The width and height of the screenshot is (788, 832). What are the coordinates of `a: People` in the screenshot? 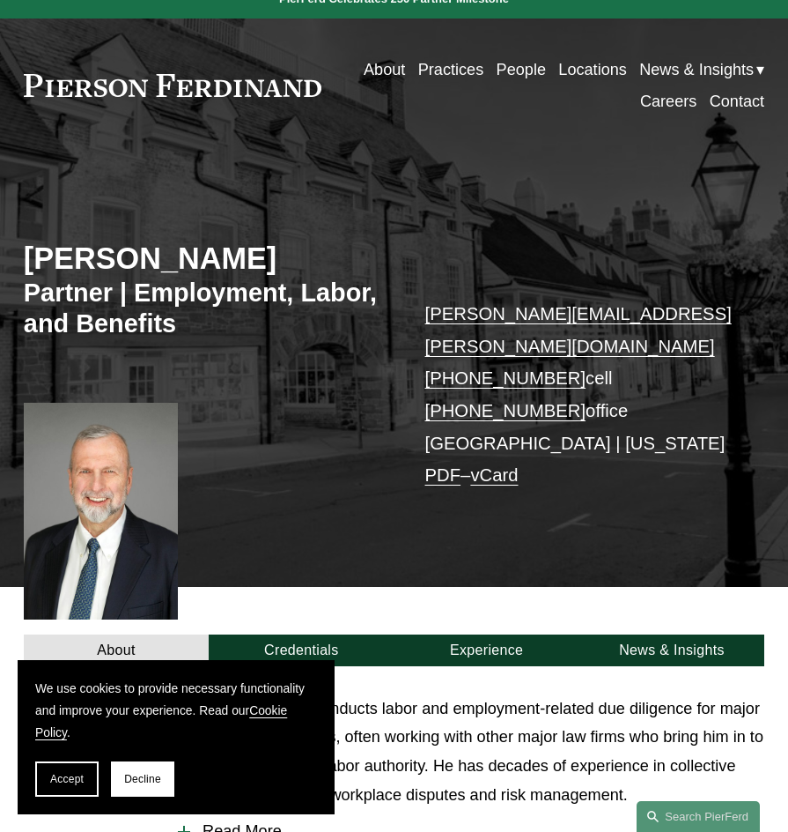 It's located at (521, 70).